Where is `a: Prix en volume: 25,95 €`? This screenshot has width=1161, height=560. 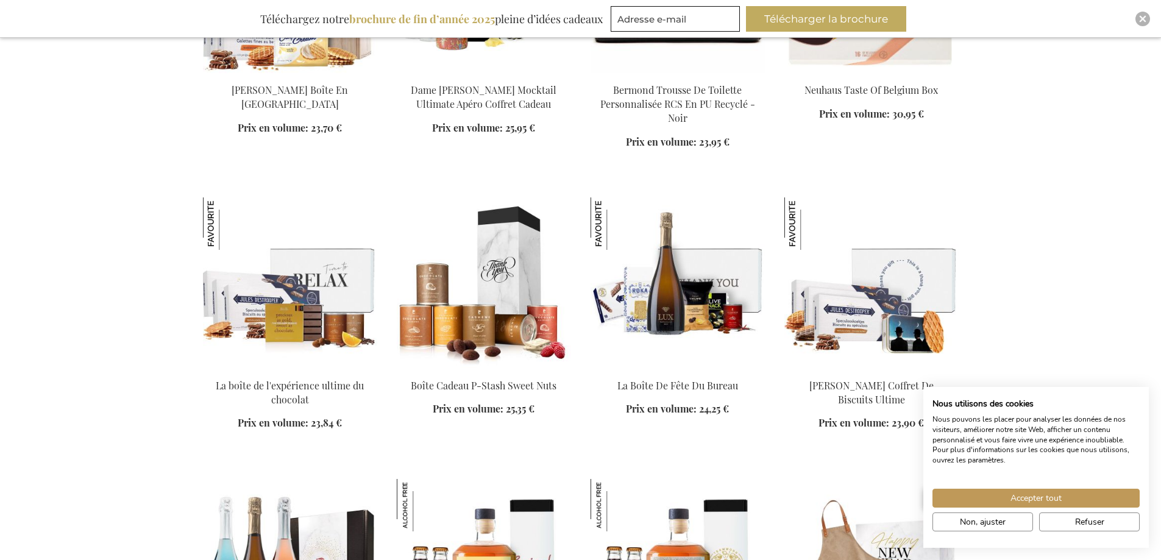 a: Prix en volume: 25,95 € is located at coordinates (483, 128).